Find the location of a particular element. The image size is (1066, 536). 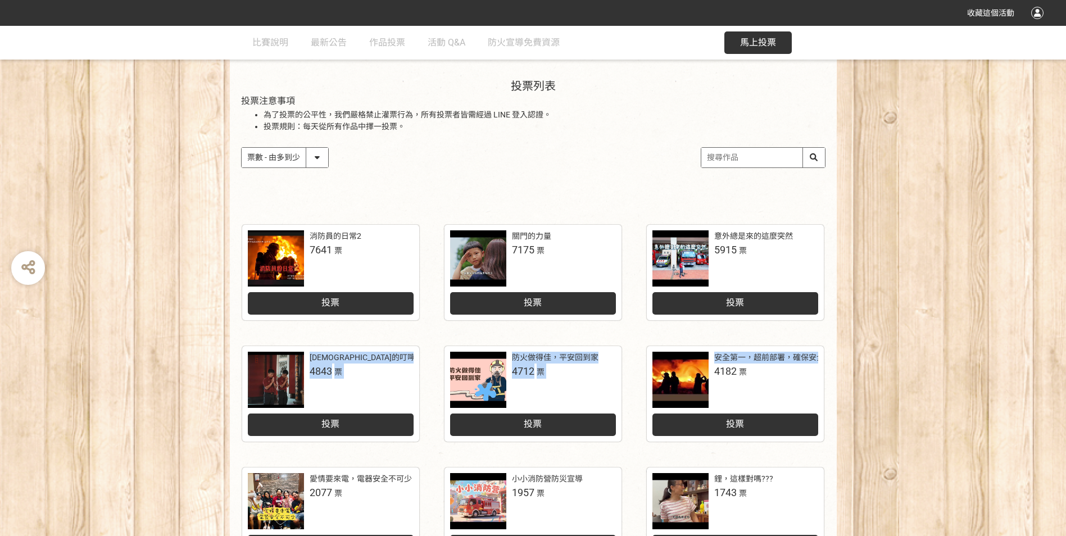

div: 消防員的日常2 is located at coordinates (335, 236).